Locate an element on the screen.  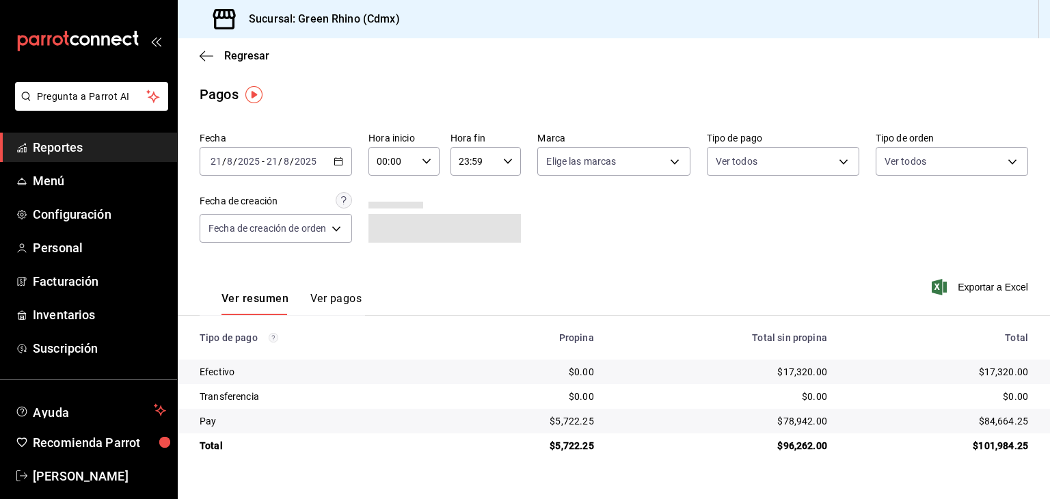
span: Exportar a Excel is located at coordinates (981, 287).